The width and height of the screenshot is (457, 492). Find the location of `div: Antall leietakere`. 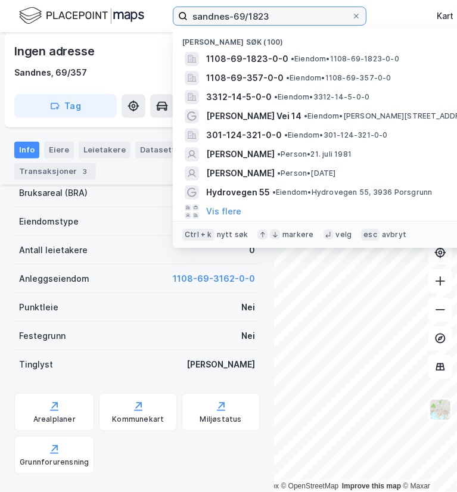

div: Antall leietakere is located at coordinates (53, 250).